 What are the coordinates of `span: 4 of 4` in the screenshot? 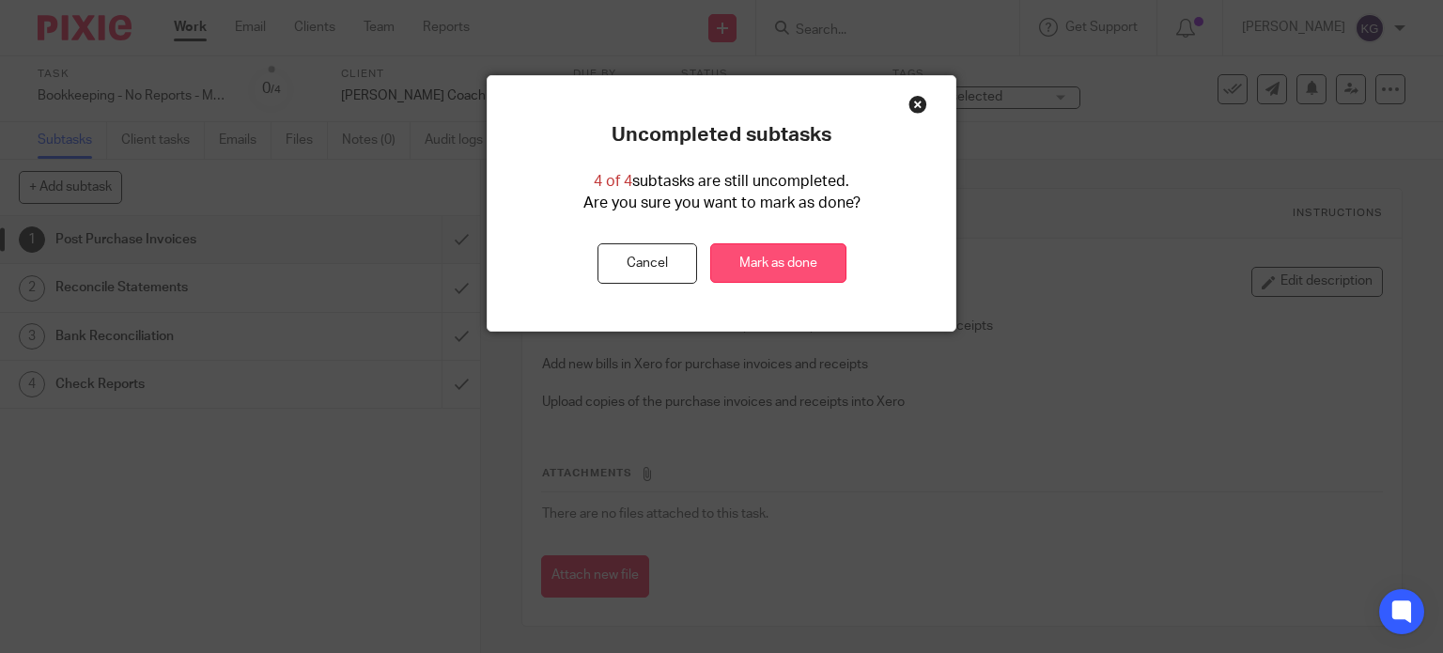 It's located at (612, 181).